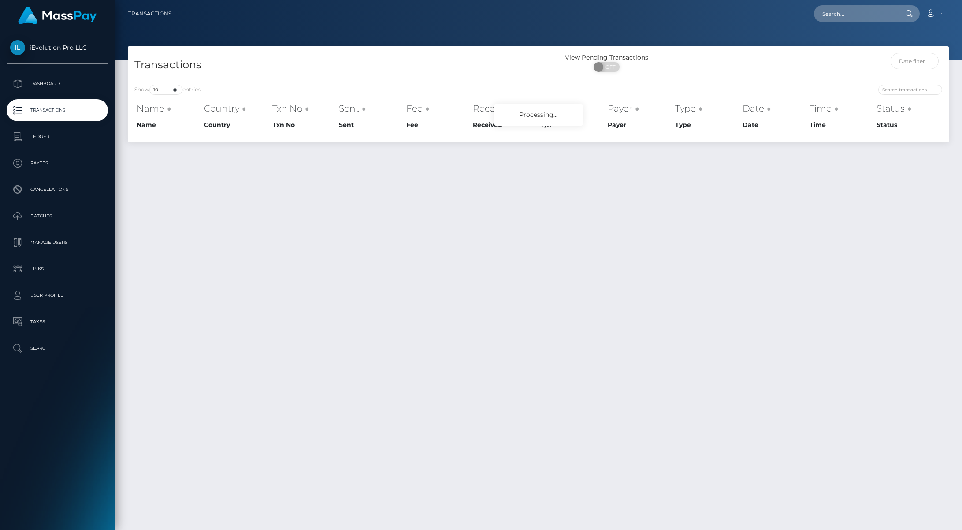 This screenshot has width=962, height=530. Describe the element at coordinates (57, 242) in the screenshot. I see `p: Manage Users` at that location.